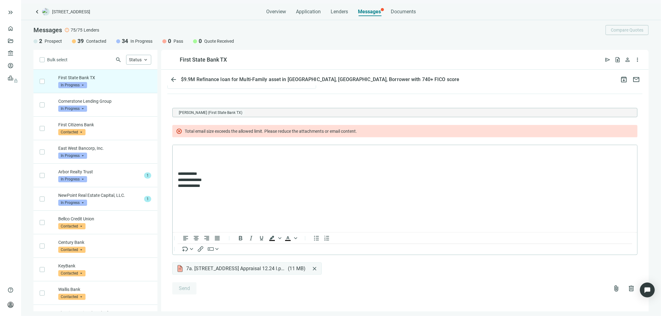  I want to click on button: Send, so click(184, 289).